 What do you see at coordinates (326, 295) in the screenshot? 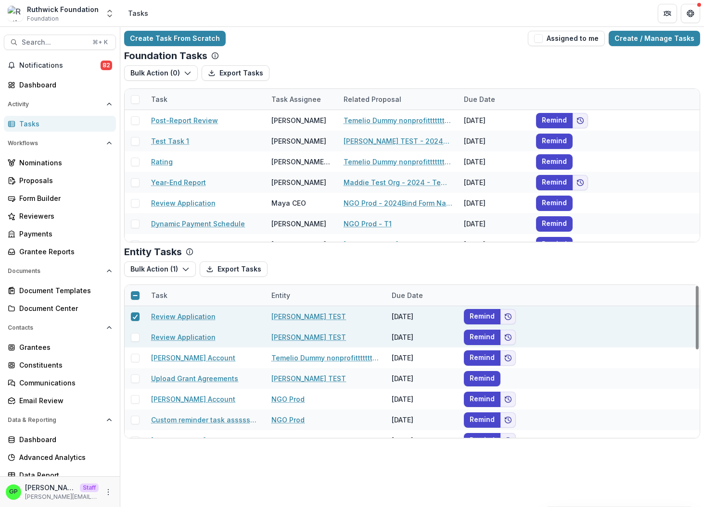
I see `div: Entity` at bounding box center [326, 295].